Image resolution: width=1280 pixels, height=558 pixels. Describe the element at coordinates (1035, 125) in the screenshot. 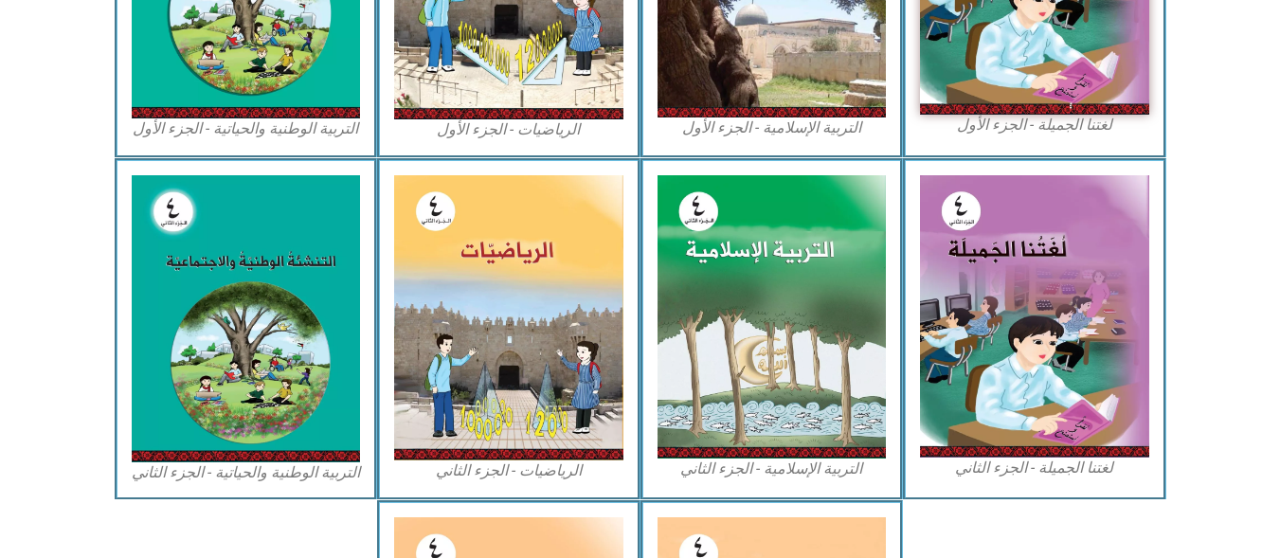

I see `figcaption: لغتنا الجميلة - الجزء الأول​` at that location.